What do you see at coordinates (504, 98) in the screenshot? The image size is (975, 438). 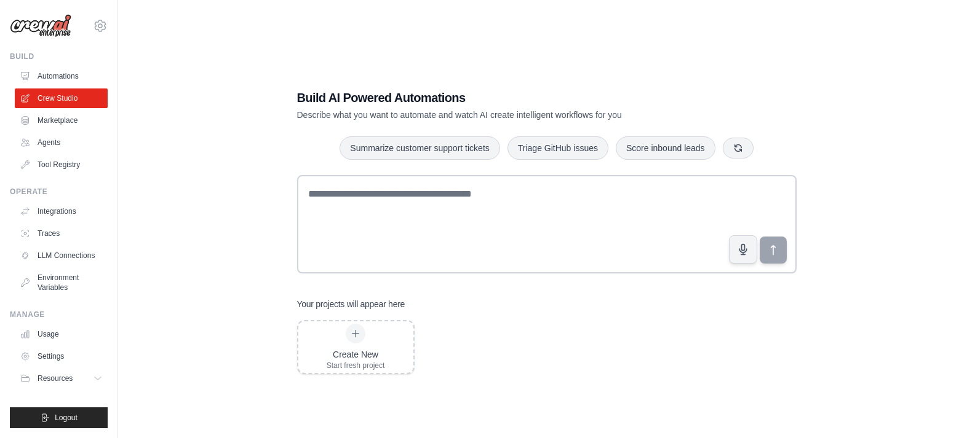 I see `h1: Build AI Powered Automations` at bounding box center [504, 98].